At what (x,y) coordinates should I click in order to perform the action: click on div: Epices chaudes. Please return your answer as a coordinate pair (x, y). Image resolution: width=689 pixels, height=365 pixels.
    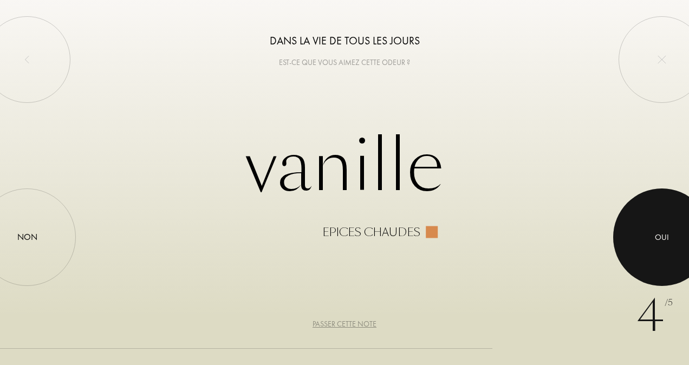
    Looking at the image, I should click on (371, 232).